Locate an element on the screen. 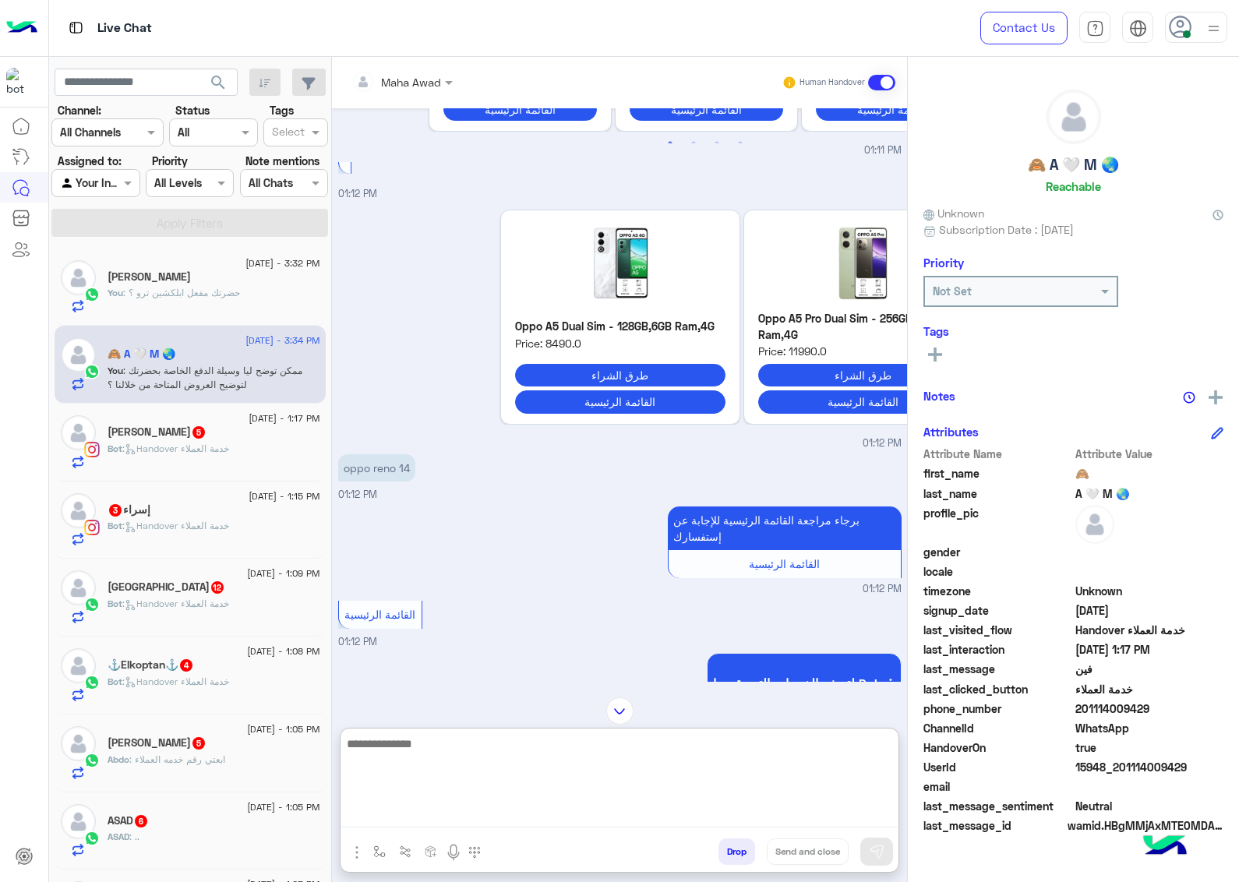  a: Contact Us is located at coordinates (1024, 28).